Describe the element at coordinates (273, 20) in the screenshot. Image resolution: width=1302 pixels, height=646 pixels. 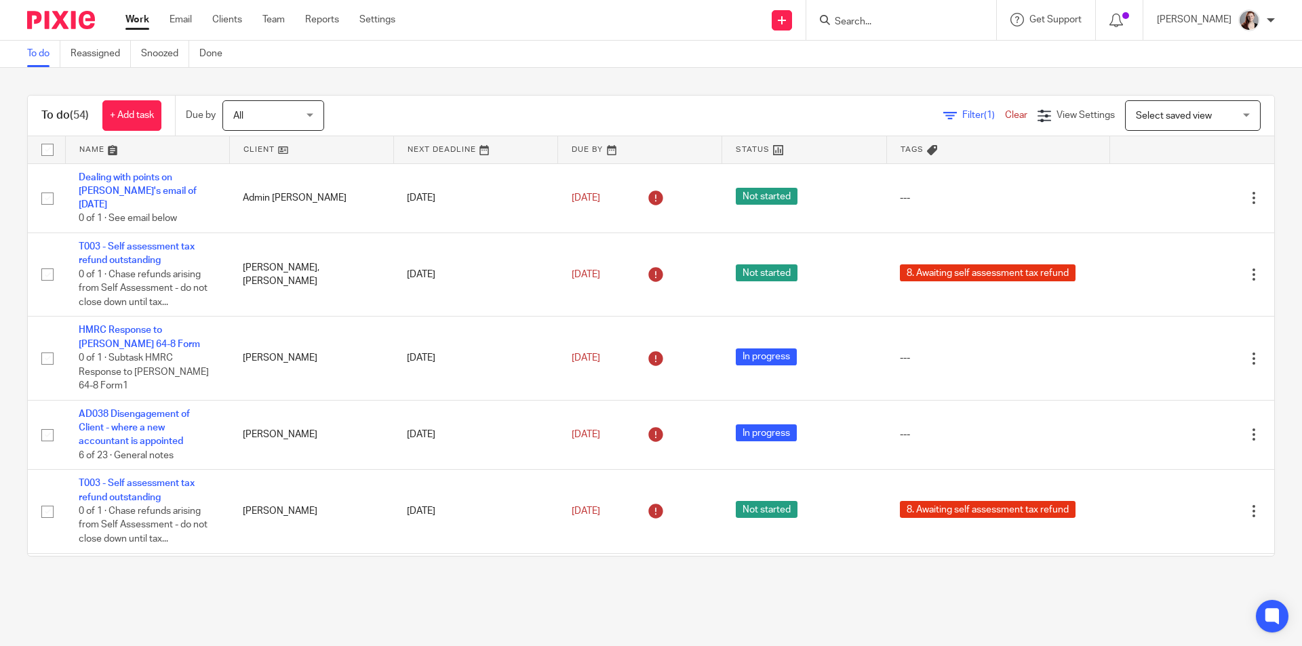
I see `a: Team` at that location.